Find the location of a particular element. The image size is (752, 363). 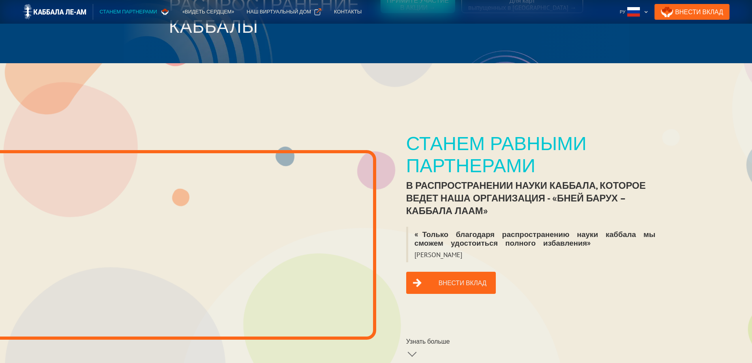

div: Наш виртуальный дом is located at coordinates (279, 12).